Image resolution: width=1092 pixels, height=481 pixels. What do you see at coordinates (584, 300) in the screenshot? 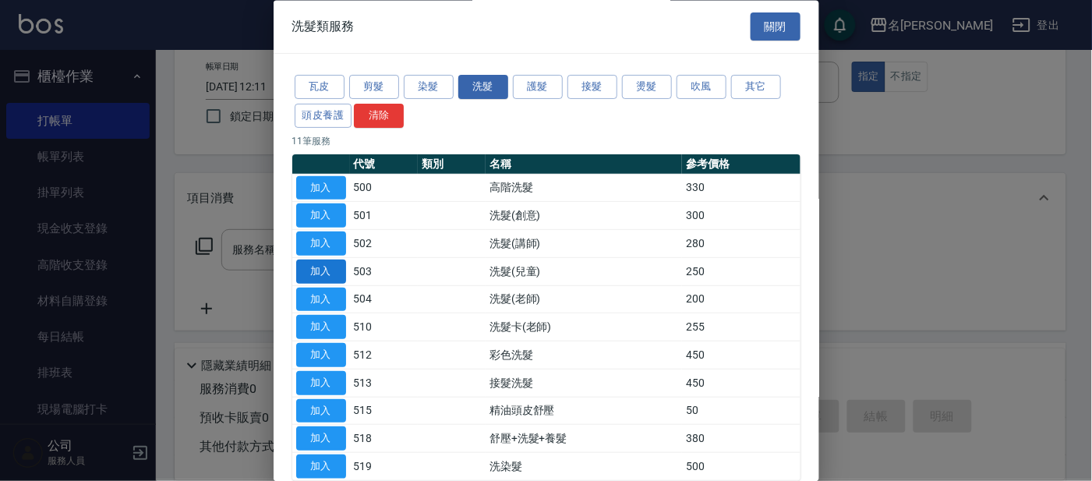
I see `td: 洗髮(老師)` at bounding box center [584, 300].